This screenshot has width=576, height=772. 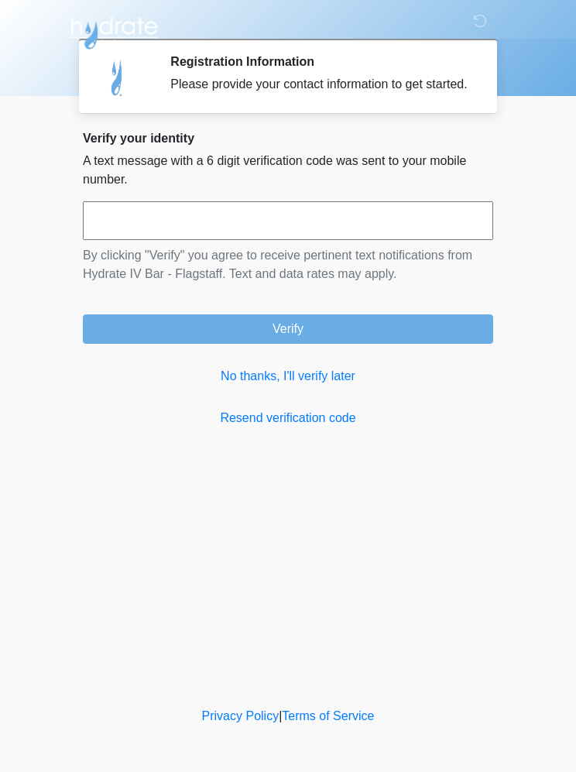 I want to click on a: Resend verification code, so click(x=288, y=418).